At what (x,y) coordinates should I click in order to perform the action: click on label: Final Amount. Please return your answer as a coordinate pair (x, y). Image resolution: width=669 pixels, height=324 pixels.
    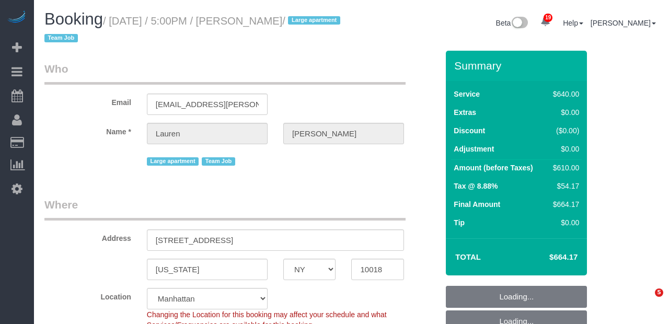
    Looking at the image, I should click on (477, 204).